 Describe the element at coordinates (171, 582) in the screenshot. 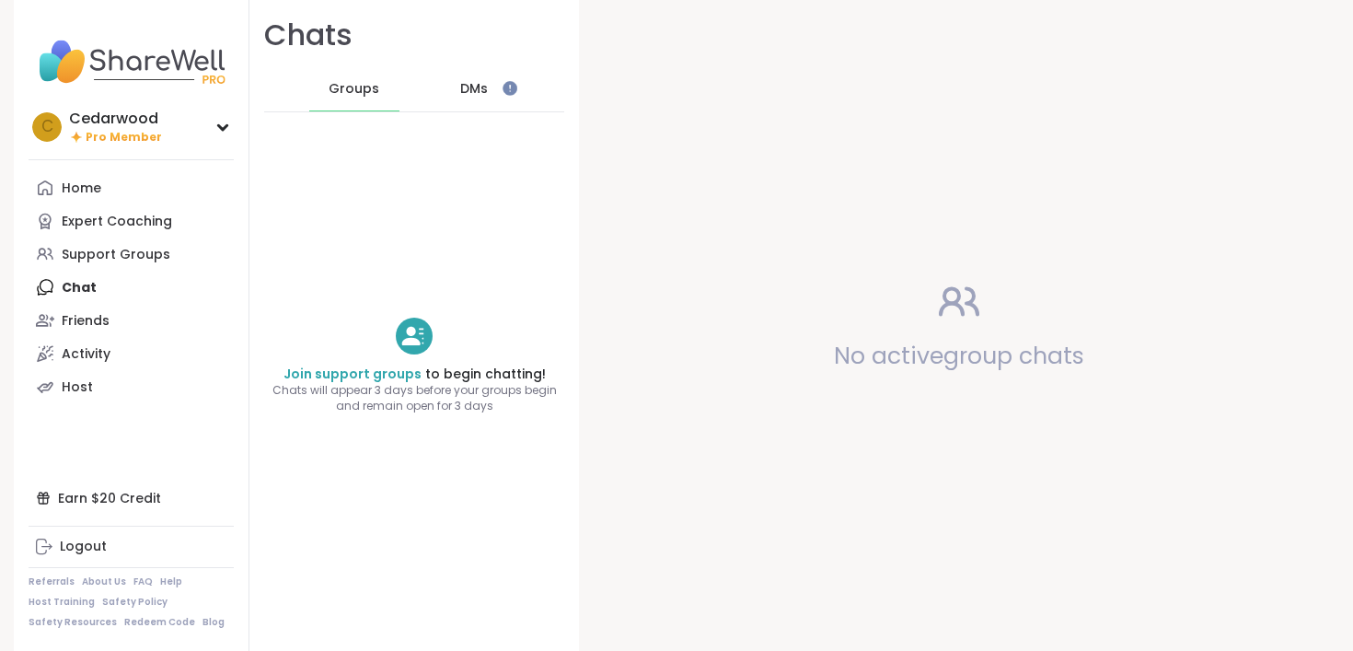

I see `a: Help` at that location.